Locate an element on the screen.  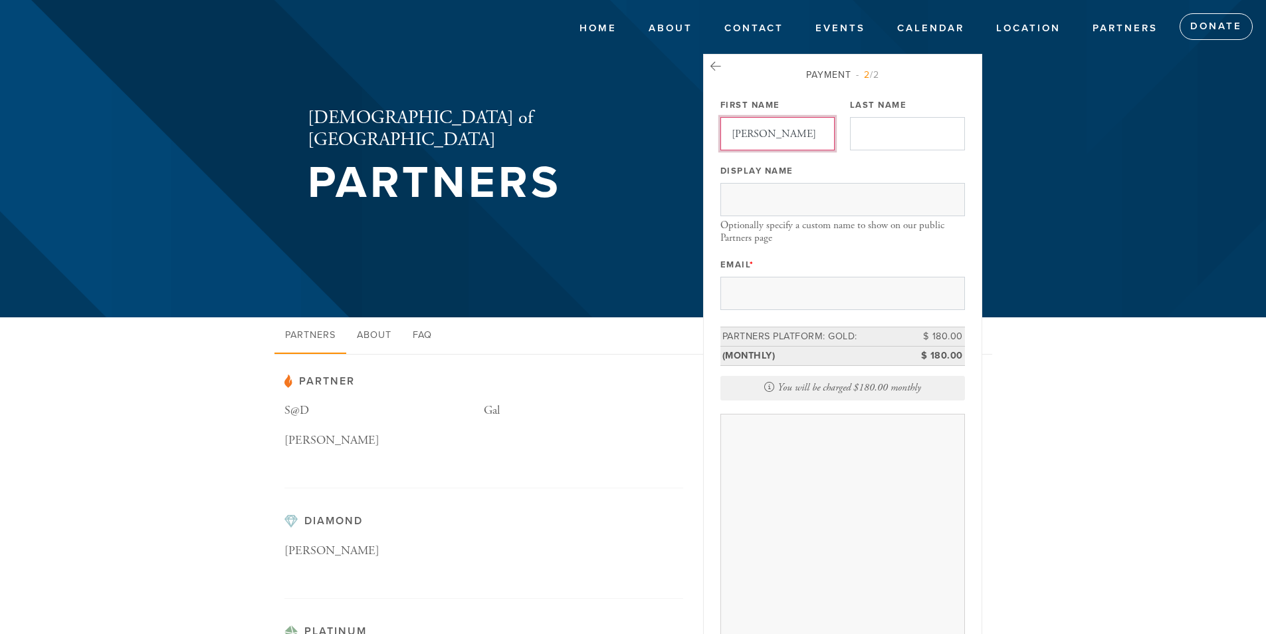
img: pp-partner.svg is located at coordinates (289, 381).